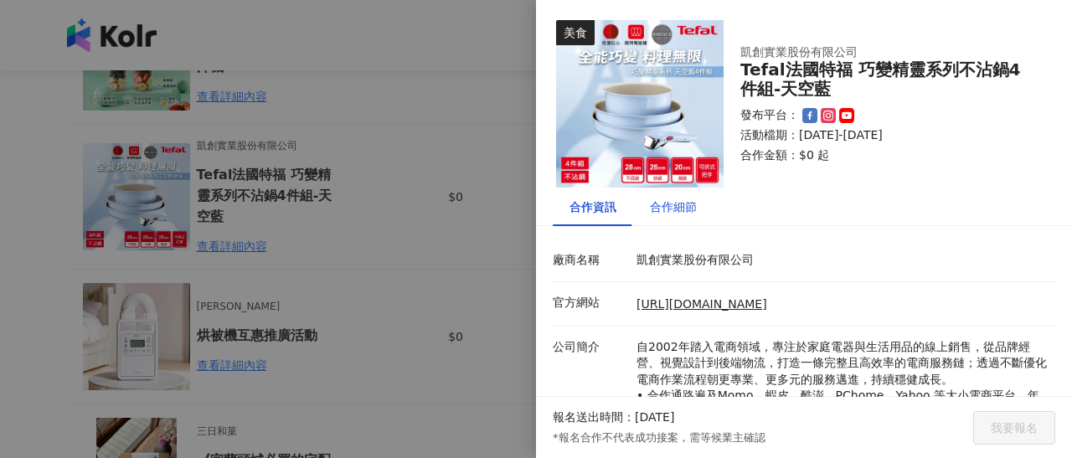 This screenshot has width=1072, height=458. Describe the element at coordinates (591, 261) in the screenshot. I see `p: 廠商名稱` at that location.